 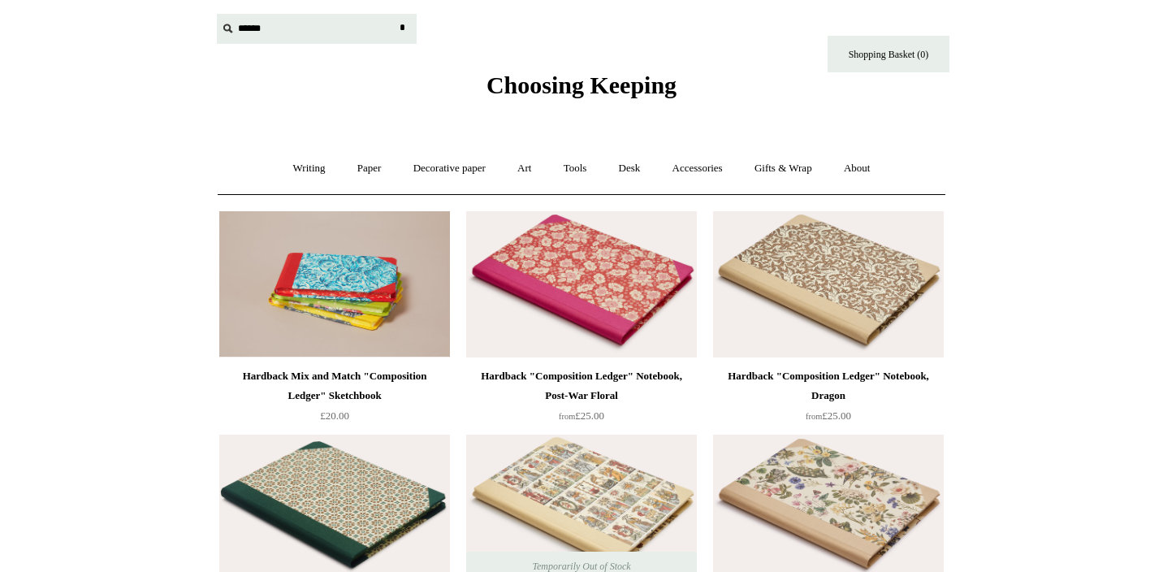 I want to click on a: Hardback Mix and Match "Composition Ledger" Sketchbook £20.00, so click(x=335, y=399).